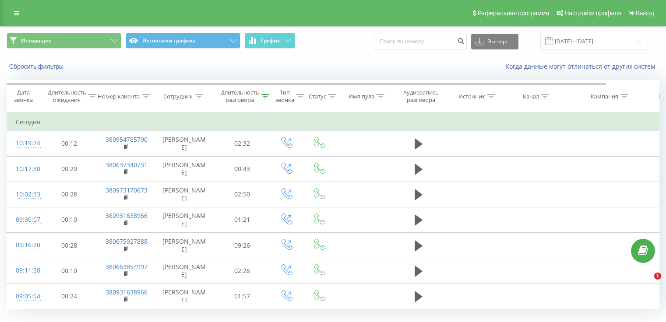 The height and width of the screenshot is (322, 666). Describe the element at coordinates (495, 42) in the screenshot. I see `button: Экспорт` at that location.